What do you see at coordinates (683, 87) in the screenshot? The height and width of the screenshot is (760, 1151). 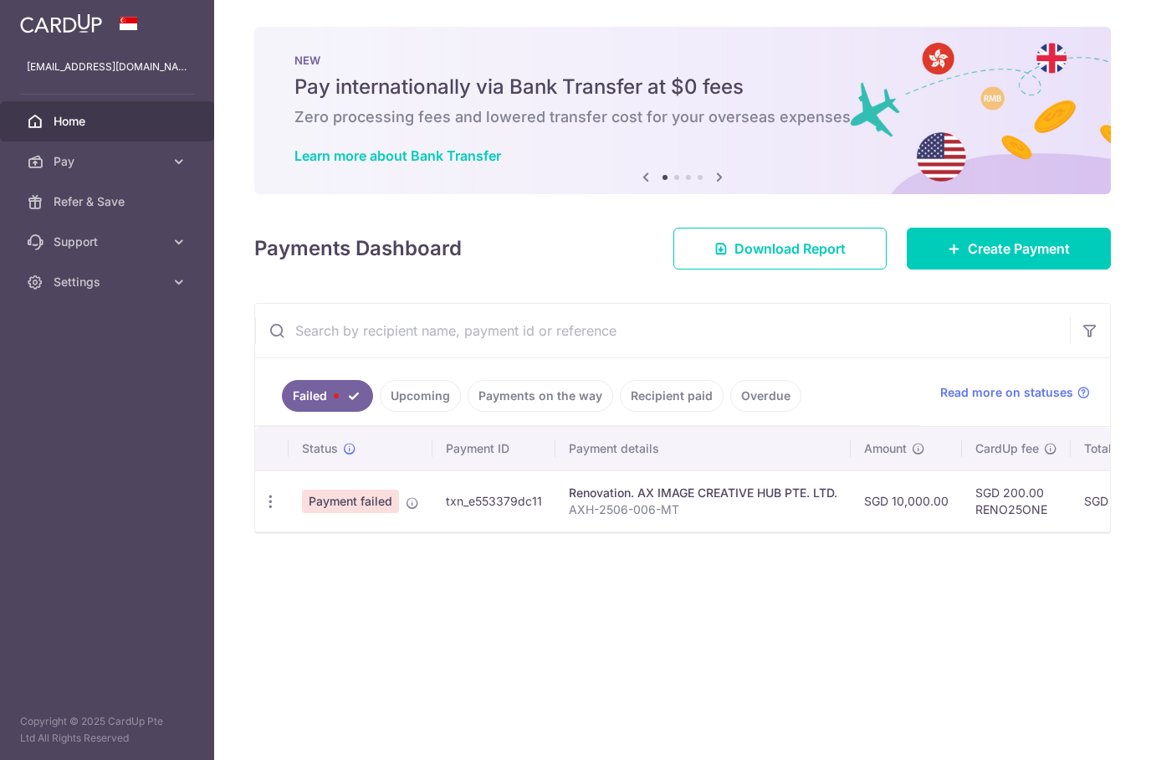 I see `h5: Pay internationally via Bank Transfer at $0 fees` at bounding box center [683, 87].